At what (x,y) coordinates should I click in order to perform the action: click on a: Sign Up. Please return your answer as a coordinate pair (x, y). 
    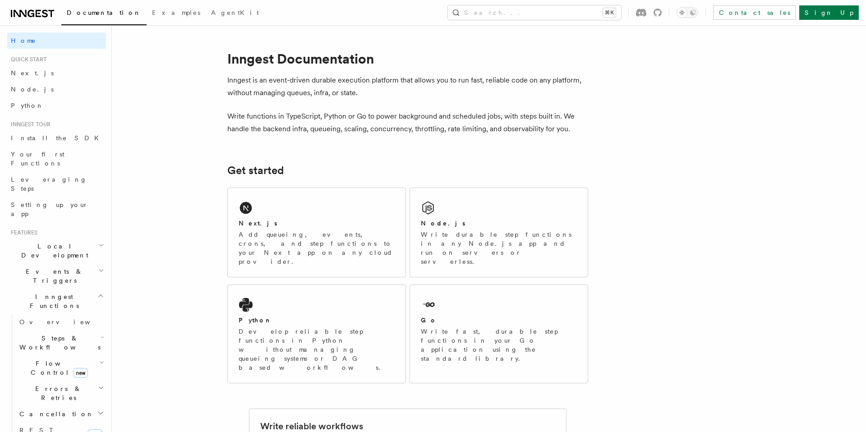
    Looking at the image, I should click on (829, 13).